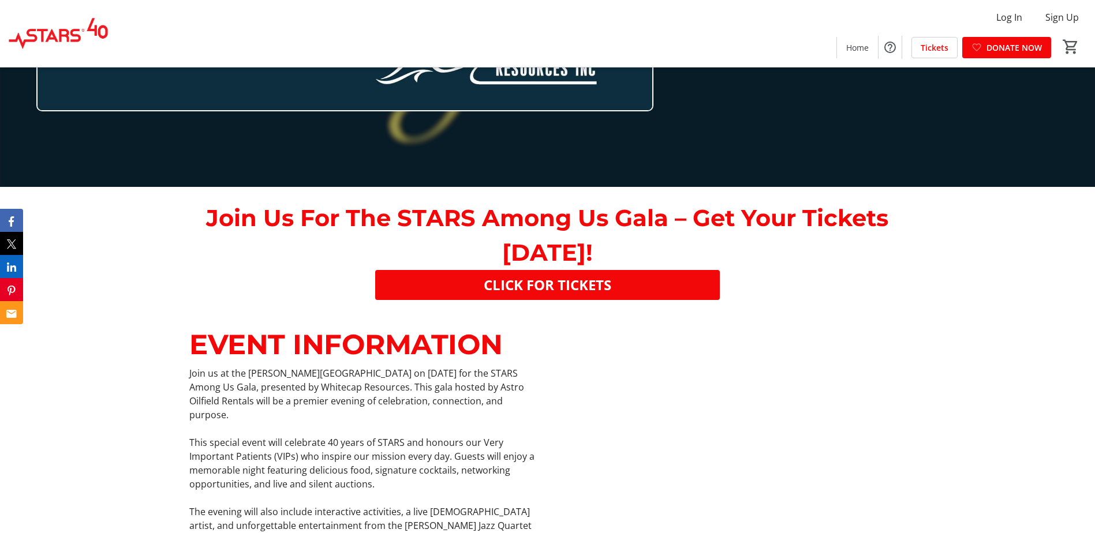 The width and height of the screenshot is (1095, 533). Describe the element at coordinates (935, 47) in the screenshot. I see `span: Tickets` at that location.